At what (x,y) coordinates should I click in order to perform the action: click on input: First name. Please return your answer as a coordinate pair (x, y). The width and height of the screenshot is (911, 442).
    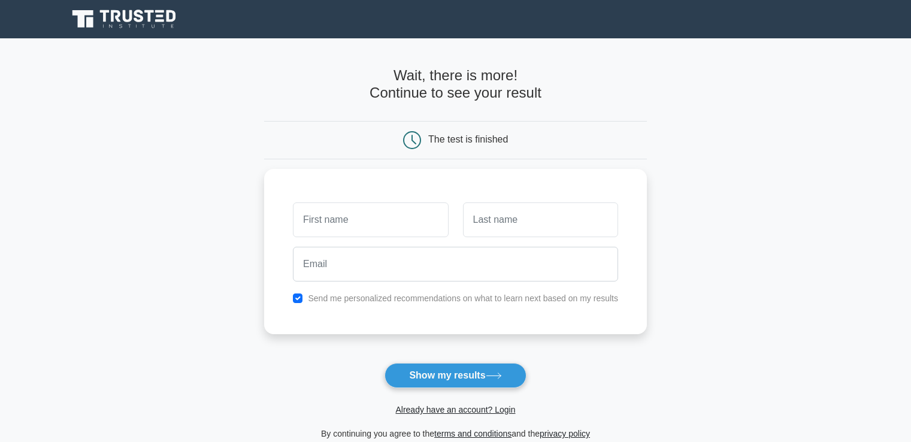
    Looking at the image, I should click on (370, 220).